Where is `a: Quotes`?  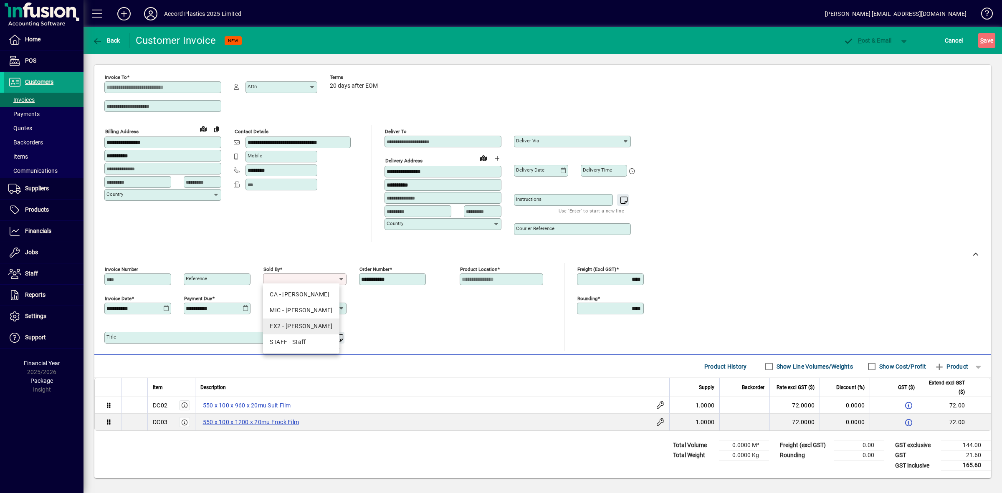
a: Quotes is located at coordinates (44, 128).